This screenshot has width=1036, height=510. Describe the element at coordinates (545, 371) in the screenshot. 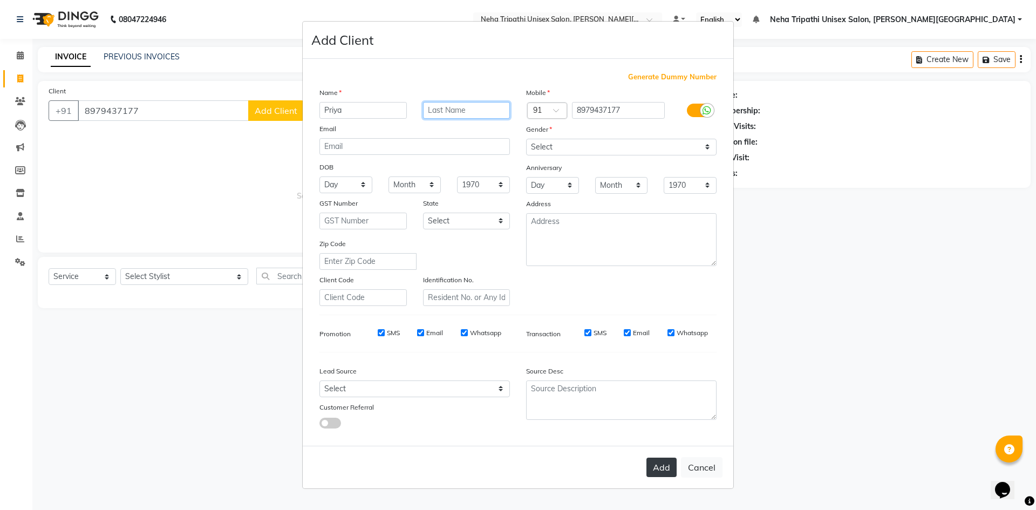

I see `label: Source Desc` at that location.